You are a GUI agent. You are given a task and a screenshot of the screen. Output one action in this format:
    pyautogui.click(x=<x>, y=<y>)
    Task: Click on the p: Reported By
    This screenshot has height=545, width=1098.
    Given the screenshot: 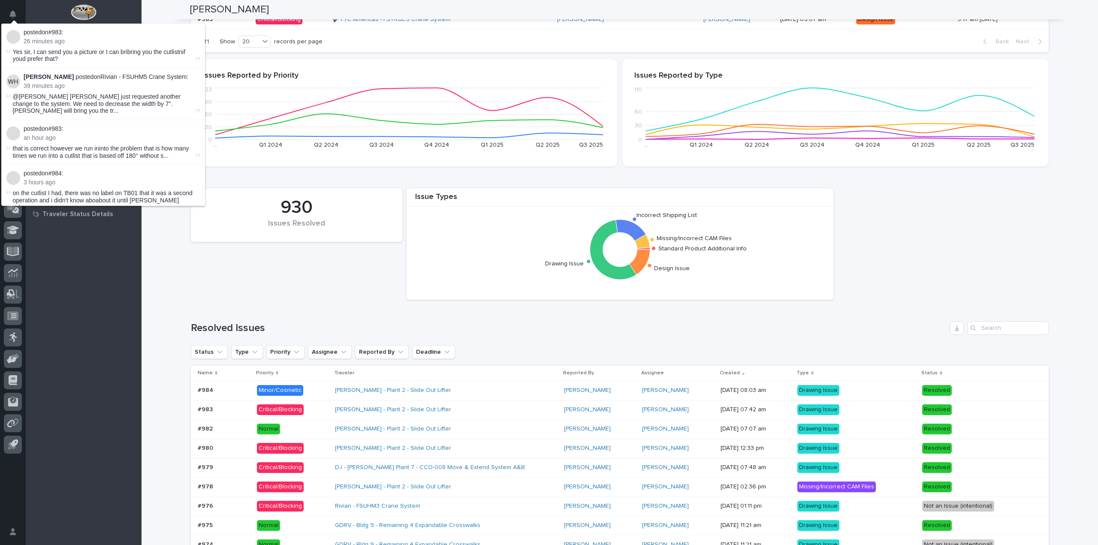 What is the action you would take?
    pyautogui.click(x=579, y=373)
    